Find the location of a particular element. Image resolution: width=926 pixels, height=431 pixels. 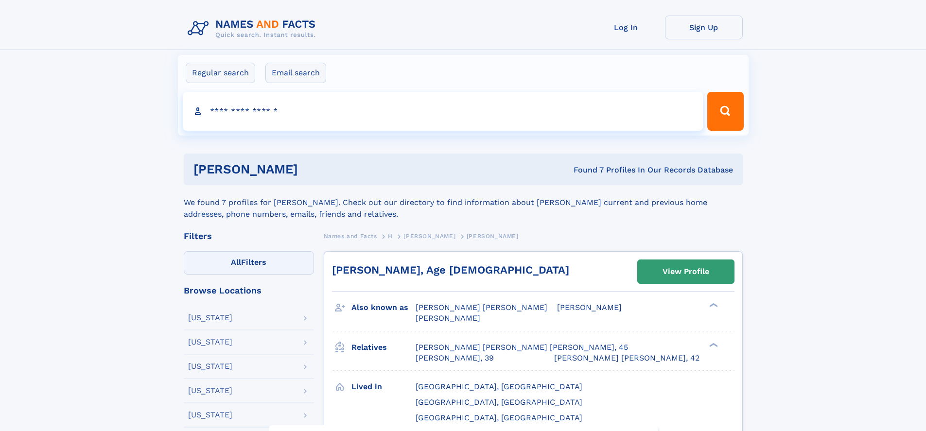

button: Search Button is located at coordinates (725, 111).